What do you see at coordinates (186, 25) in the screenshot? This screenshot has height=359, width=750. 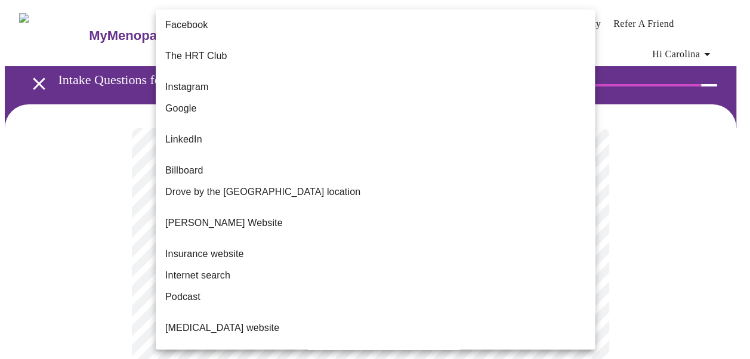 I see `span: Facebook` at bounding box center [186, 25].